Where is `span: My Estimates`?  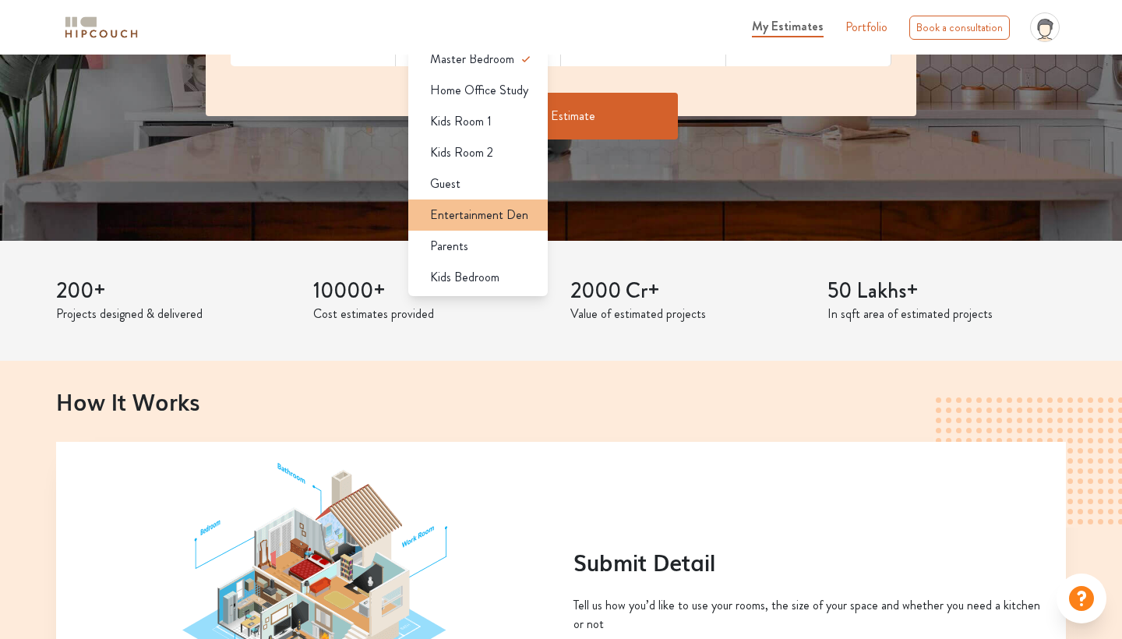 span: My Estimates is located at coordinates (788, 26).